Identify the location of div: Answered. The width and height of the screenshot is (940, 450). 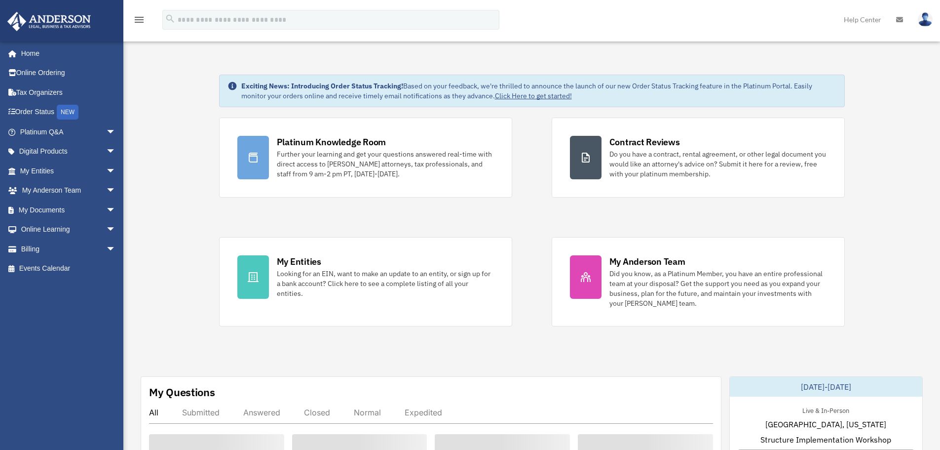
(262, 412).